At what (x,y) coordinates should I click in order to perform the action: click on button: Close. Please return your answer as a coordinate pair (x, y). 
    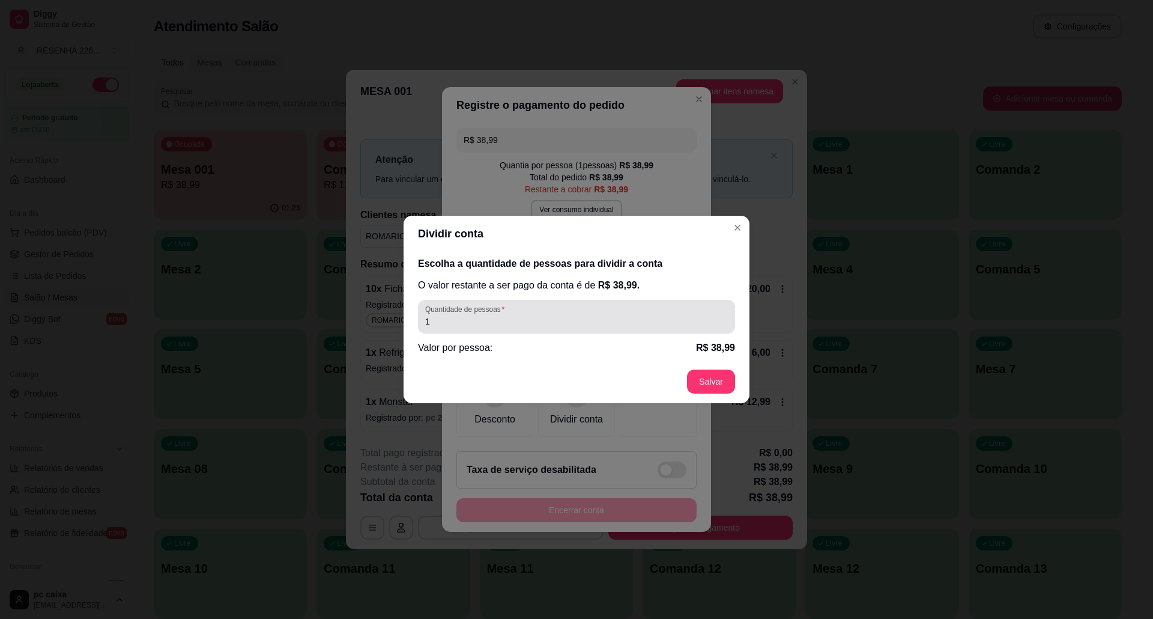
    Looking at the image, I should click on (738, 228).